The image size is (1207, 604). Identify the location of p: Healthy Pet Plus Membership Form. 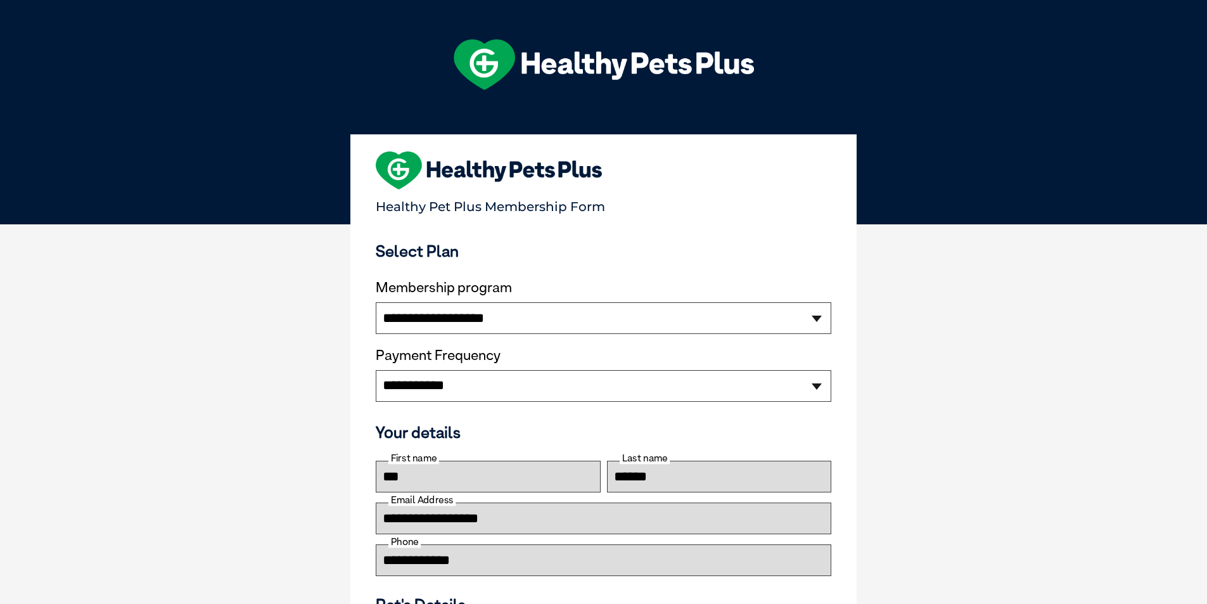
(603, 203).